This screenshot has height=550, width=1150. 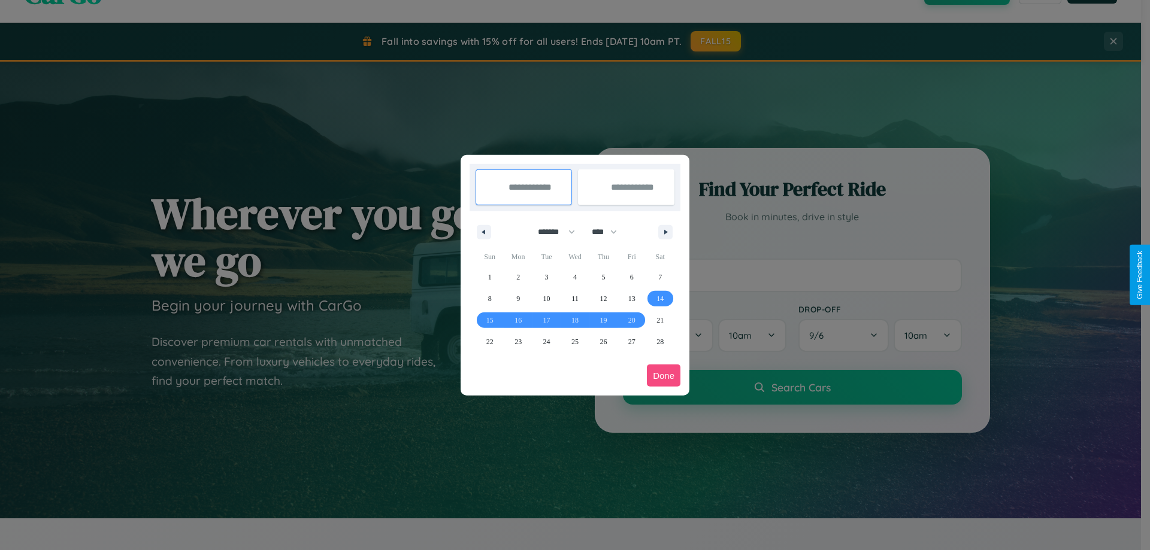 What do you see at coordinates (489, 299) in the screenshot?
I see `button: 8` at bounding box center [489, 299].